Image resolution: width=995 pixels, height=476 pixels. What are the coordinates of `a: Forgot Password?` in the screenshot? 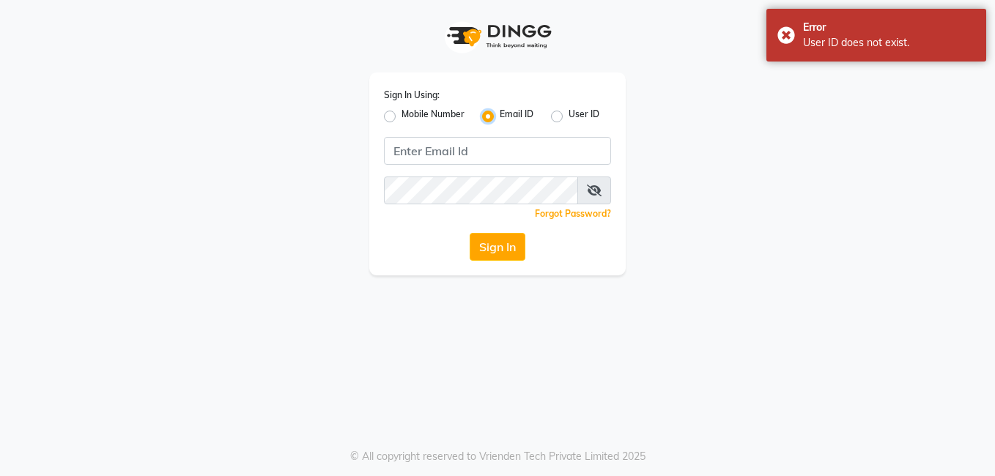 It's located at (573, 213).